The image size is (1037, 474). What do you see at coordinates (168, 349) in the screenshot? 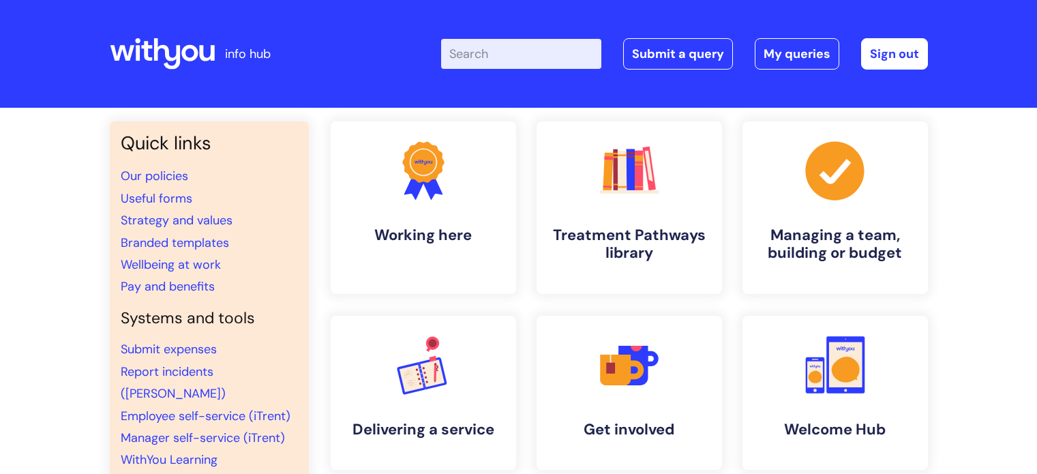
I see `a: Submit expenses` at bounding box center [168, 349].